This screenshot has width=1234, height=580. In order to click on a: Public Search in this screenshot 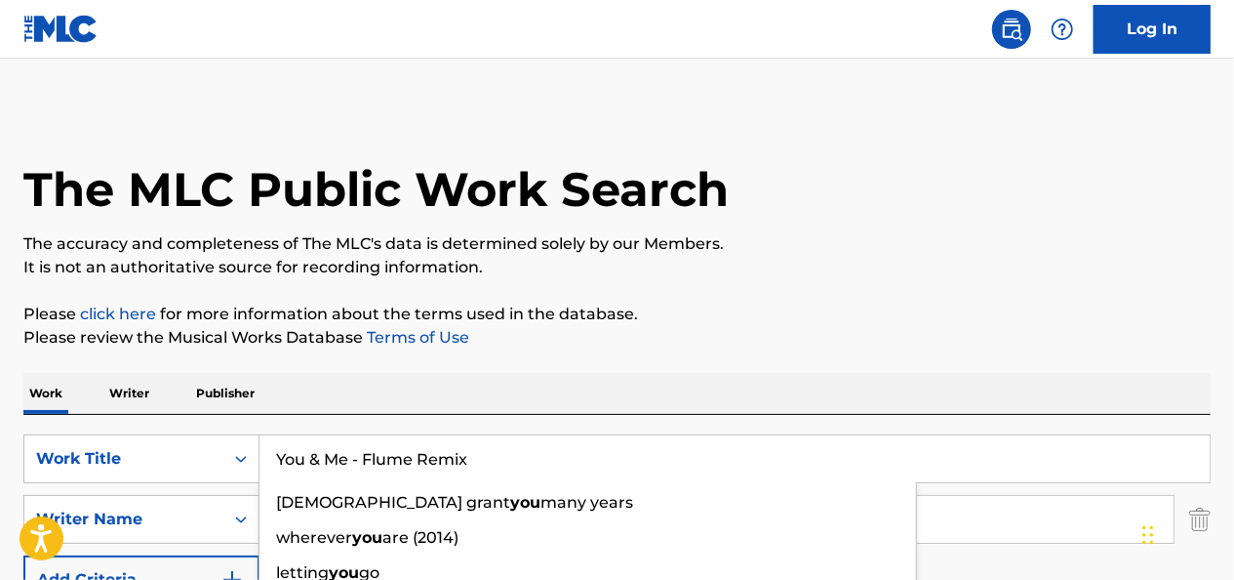, I will do `click(1012, 29)`.